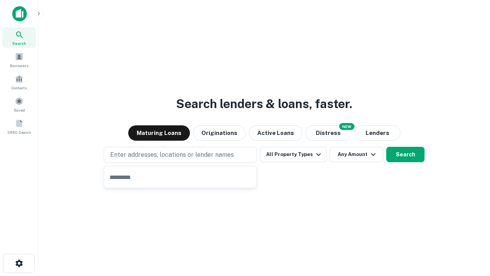 The width and height of the screenshot is (490, 276). Describe the element at coordinates (471, 233) in the screenshot. I see `div: Chat Widget` at that location.